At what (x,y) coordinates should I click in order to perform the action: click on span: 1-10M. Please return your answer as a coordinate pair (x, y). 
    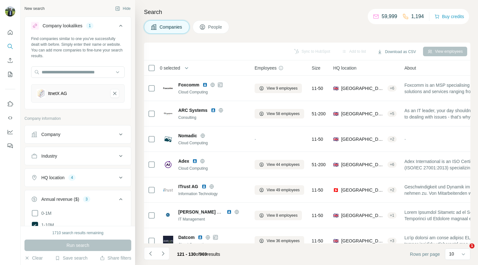
    Looking at the image, I should click on (46, 225).